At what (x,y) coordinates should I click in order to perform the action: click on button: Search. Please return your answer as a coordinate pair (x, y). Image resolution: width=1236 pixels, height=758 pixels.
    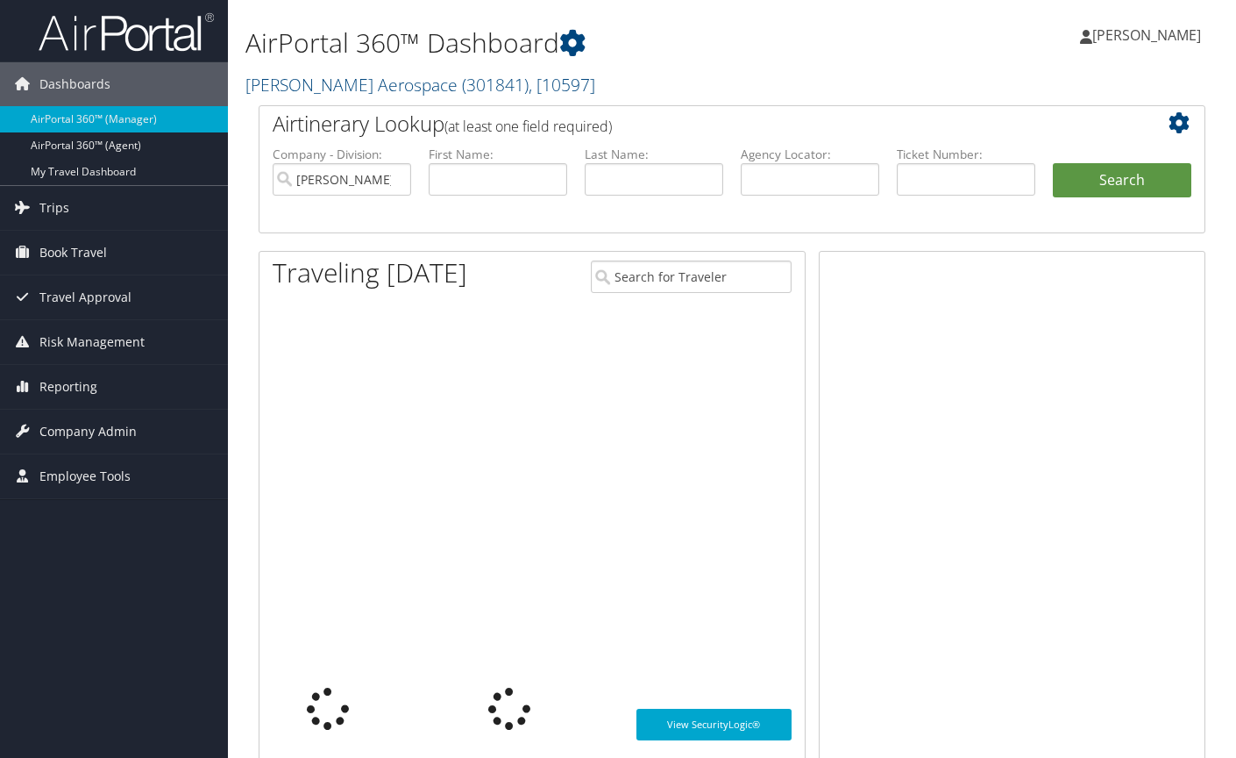
    Looking at the image, I should click on (1122, 181).